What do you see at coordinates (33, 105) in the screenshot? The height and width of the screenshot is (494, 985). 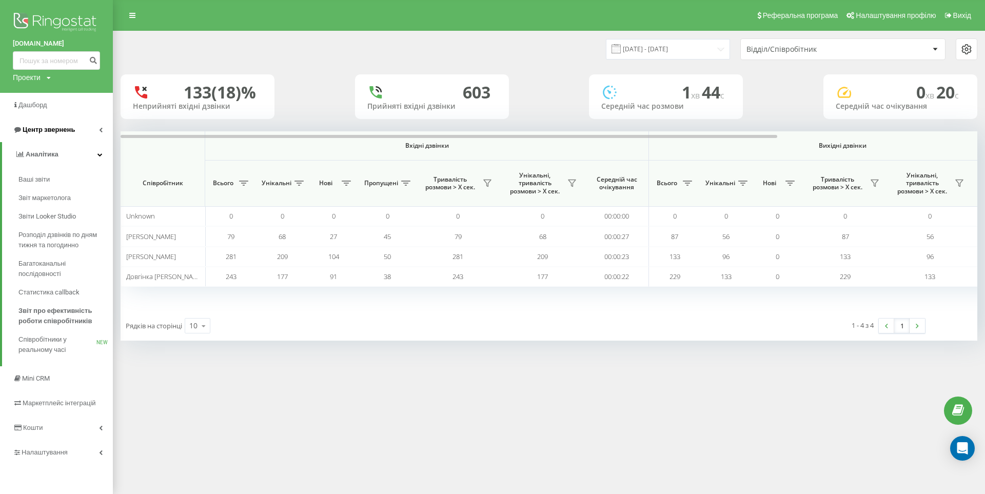 I see `span: Дашборд` at bounding box center [33, 105].